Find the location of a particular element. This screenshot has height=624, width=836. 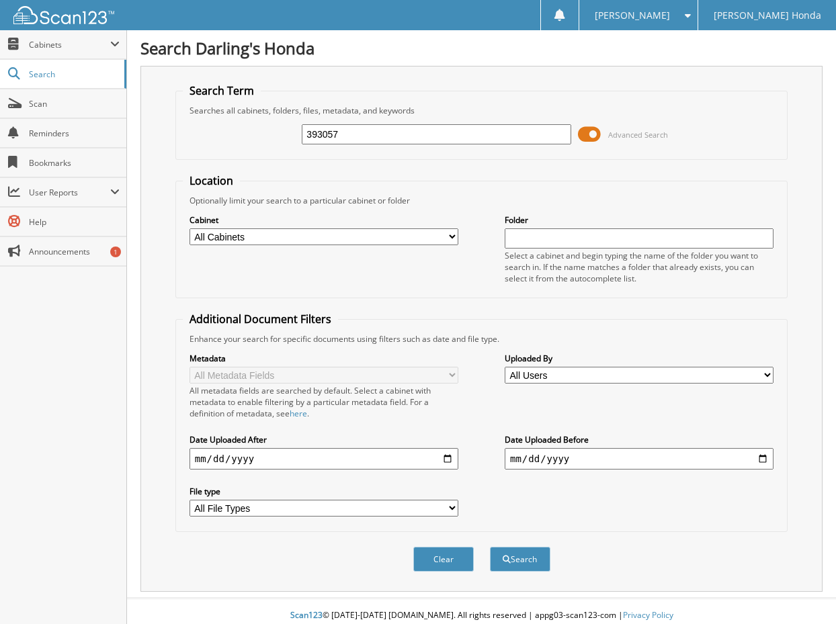

label: File type is located at coordinates (324, 491).